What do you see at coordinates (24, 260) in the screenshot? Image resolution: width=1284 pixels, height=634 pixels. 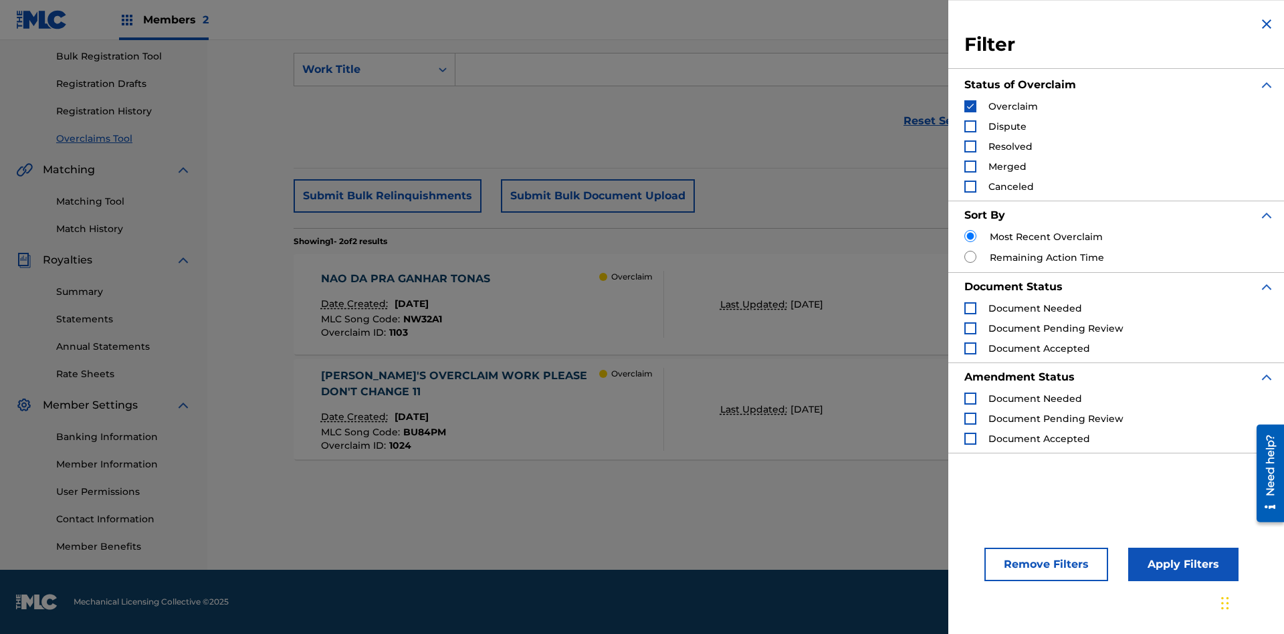 I see `img: Royalties` at bounding box center [24, 260].